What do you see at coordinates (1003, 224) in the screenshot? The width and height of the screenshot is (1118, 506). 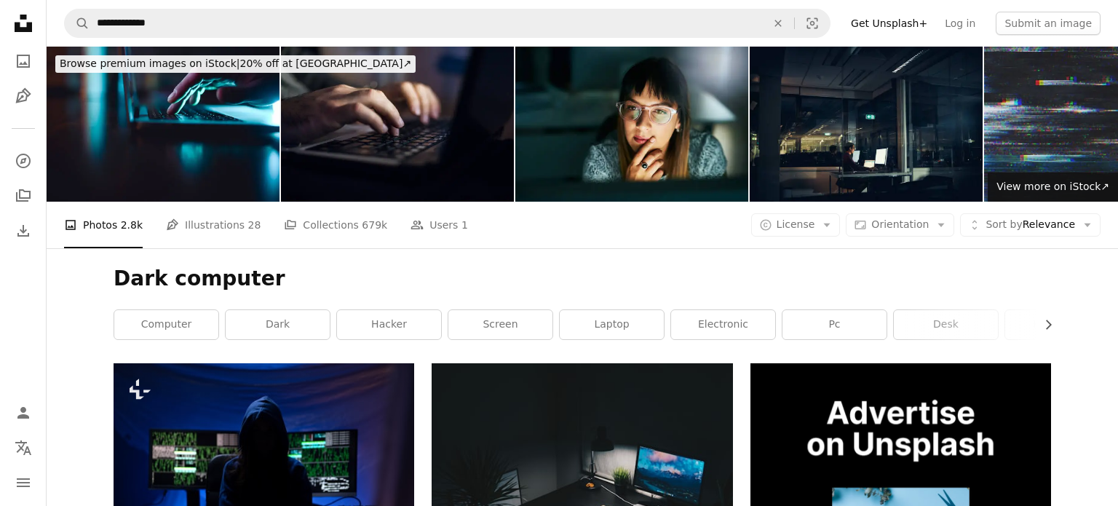 I see `span: Sort by` at bounding box center [1003, 224].